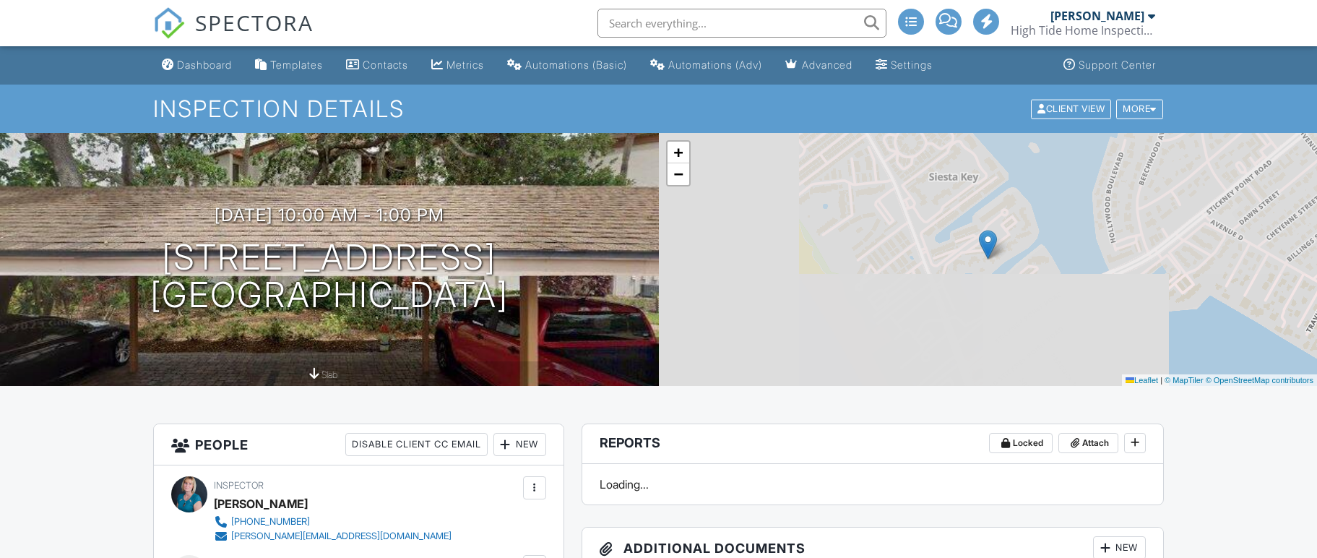 This screenshot has width=1317, height=558. I want to click on div: Contacts, so click(385, 64).